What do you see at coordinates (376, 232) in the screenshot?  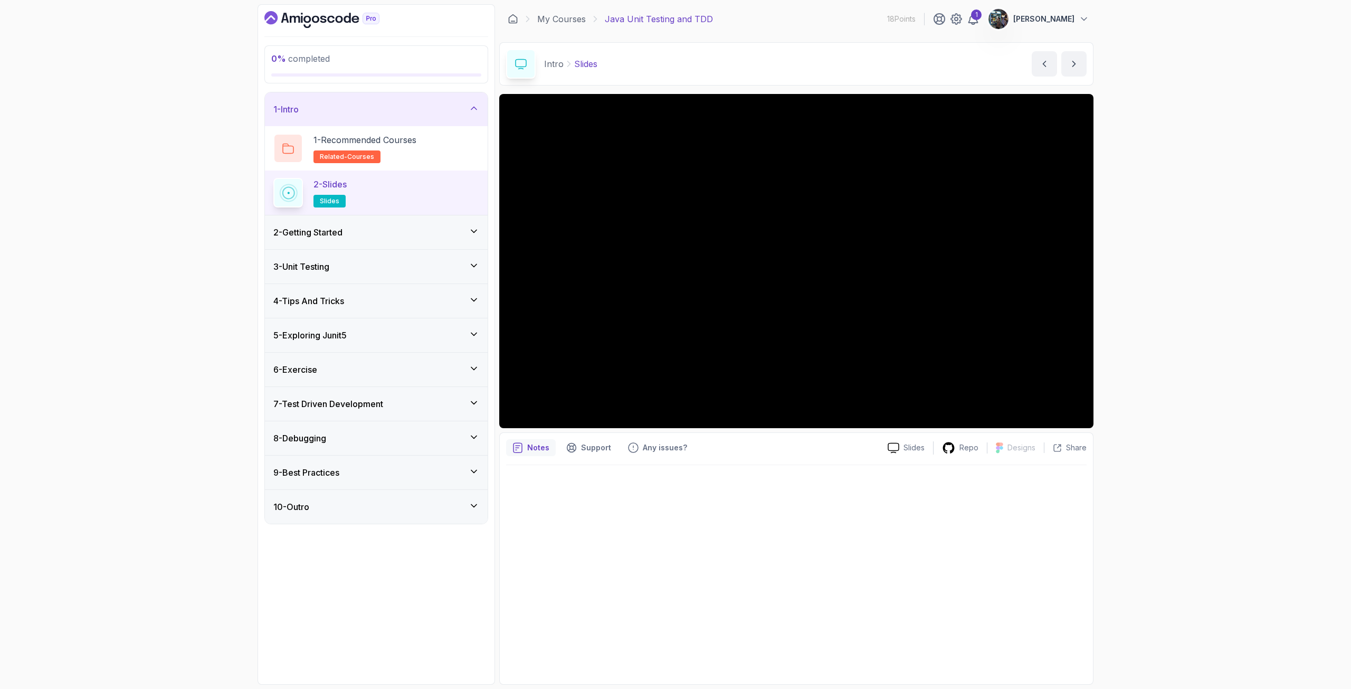 I see `button: 2-Getting Started` at bounding box center [376, 232].